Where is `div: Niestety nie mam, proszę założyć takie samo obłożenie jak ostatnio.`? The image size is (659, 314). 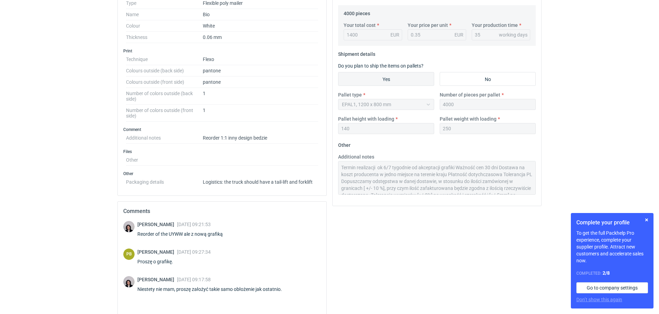
div: Niestety nie mam, proszę założyć takie samo obłożenie jak ostatnio. is located at coordinates (214, 289).